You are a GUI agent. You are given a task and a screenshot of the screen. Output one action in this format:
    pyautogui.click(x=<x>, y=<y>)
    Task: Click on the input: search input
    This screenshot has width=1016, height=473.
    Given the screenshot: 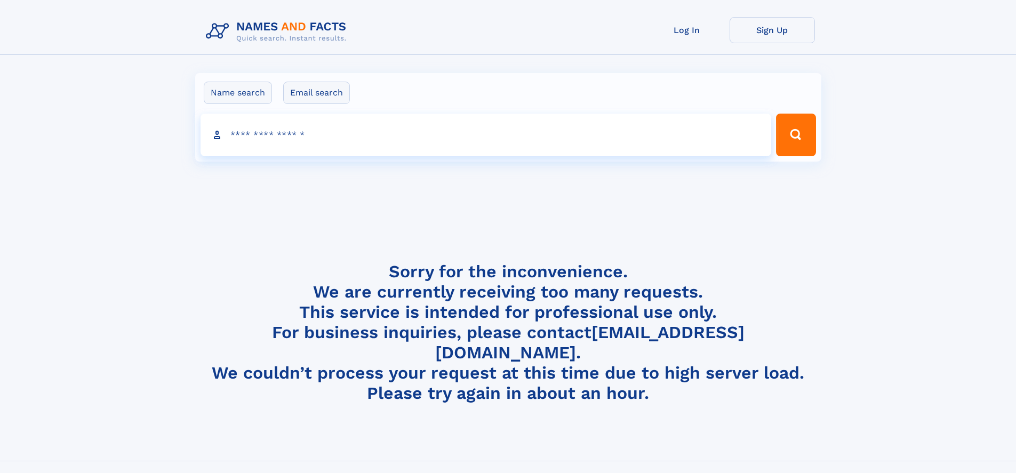 What is the action you would take?
    pyautogui.click(x=486, y=135)
    